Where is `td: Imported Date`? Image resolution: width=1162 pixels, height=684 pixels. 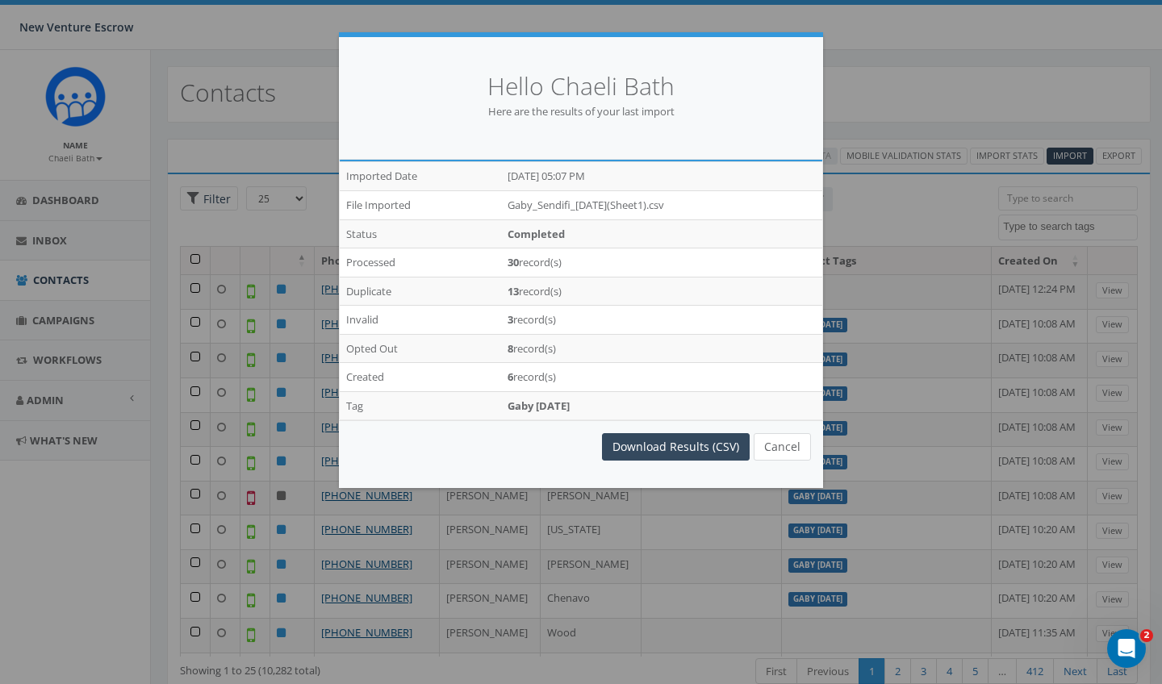 td: Imported Date is located at coordinates (420, 177).